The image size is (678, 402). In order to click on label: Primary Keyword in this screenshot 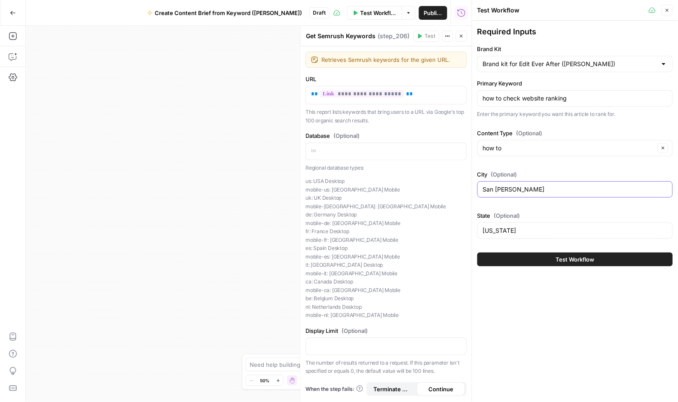, I will do `click(575, 83)`.